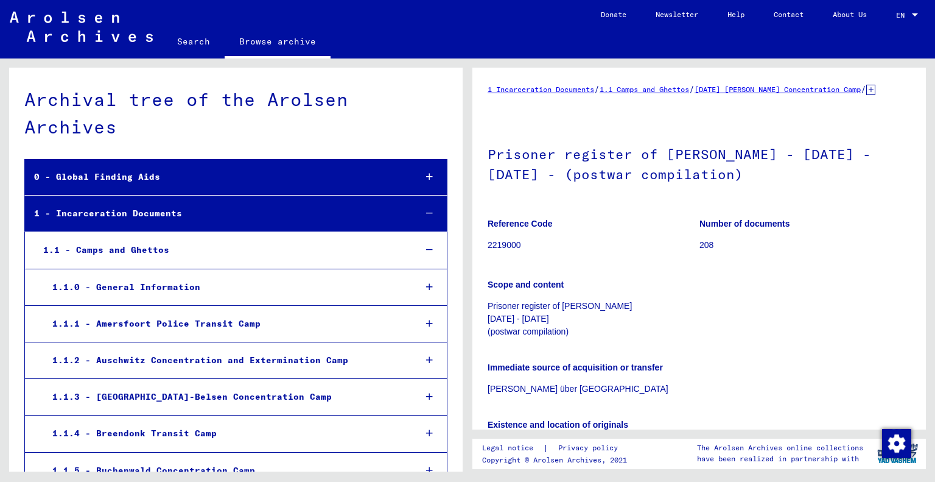  What do you see at coordinates (780, 447) in the screenshot?
I see `p: The Arolsen Archives online collections` at bounding box center [780, 447].